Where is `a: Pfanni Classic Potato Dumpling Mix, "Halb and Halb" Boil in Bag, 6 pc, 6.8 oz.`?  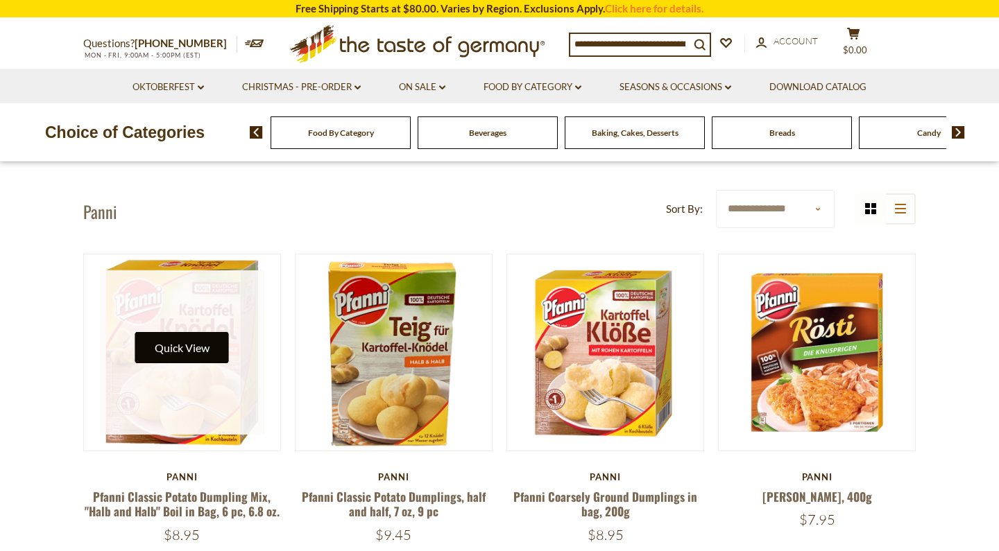 a: Pfanni Classic Potato Dumpling Mix, "Halb and Halb" Boil in Bag, 6 pc, 6.8 oz. is located at coordinates (182, 504).